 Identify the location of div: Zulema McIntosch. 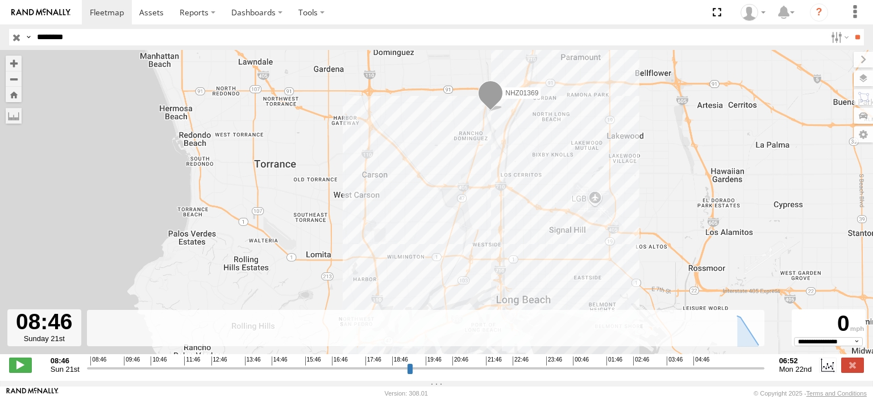
(753, 12).